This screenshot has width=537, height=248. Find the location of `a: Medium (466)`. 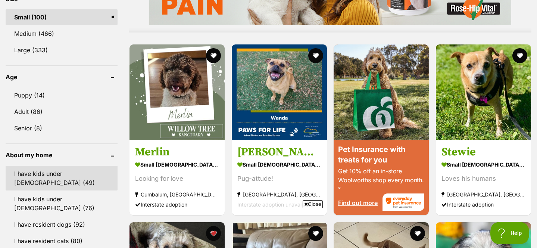

a: Medium (466) is located at coordinates (62, 34).